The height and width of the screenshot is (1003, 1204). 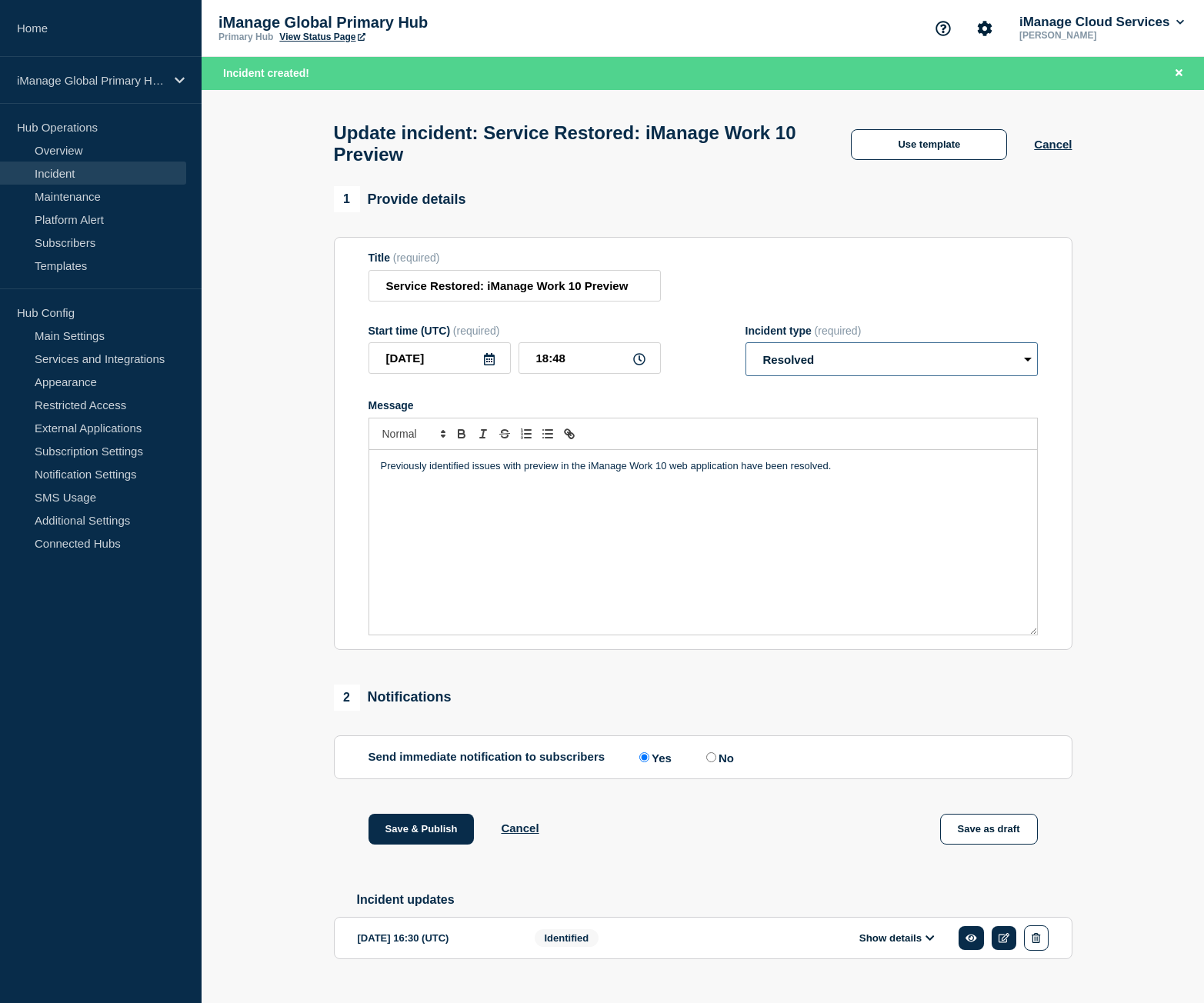 What do you see at coordinates (703, 466) in the screenshot?
I see `p: Previously identified issues with preview in the iManage Work 10 web application have been resolved.` at bounding box center [703, 466].